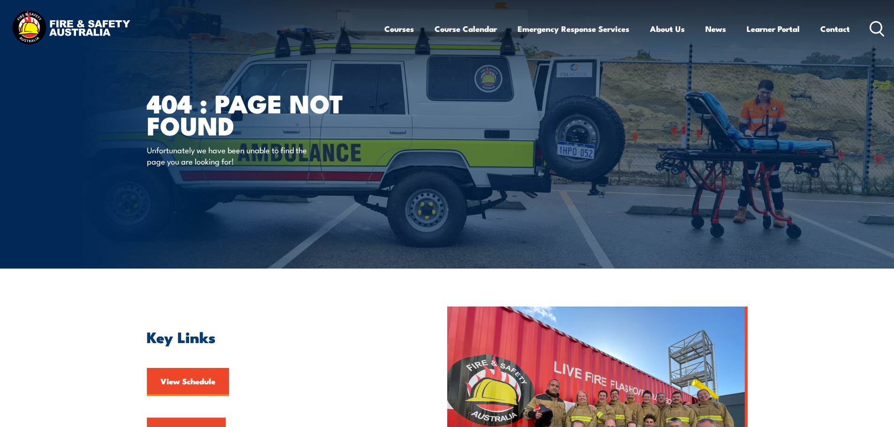 The height and width of the screenshot is (427, 894). I want to click on h1: 404 : Page Not Found, so click(263, 114).